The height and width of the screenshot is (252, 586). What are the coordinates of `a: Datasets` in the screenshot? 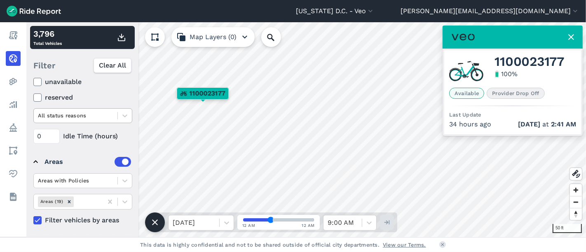 It's located at (13, 197).